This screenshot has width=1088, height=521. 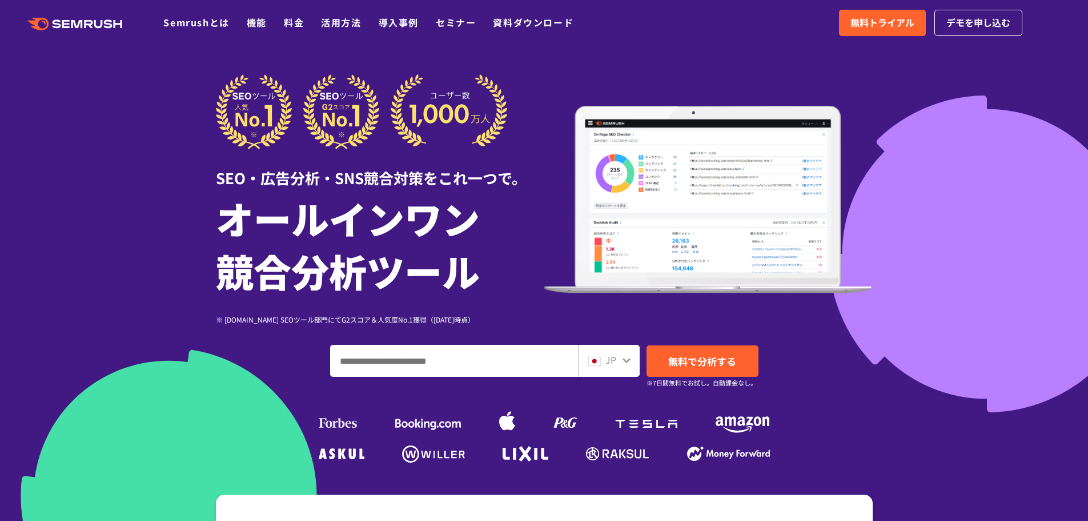 What do you see at coordinates (702, 361) in the screenshot?
I see `span: 無料で分析する` at bounding box center [702, 361].